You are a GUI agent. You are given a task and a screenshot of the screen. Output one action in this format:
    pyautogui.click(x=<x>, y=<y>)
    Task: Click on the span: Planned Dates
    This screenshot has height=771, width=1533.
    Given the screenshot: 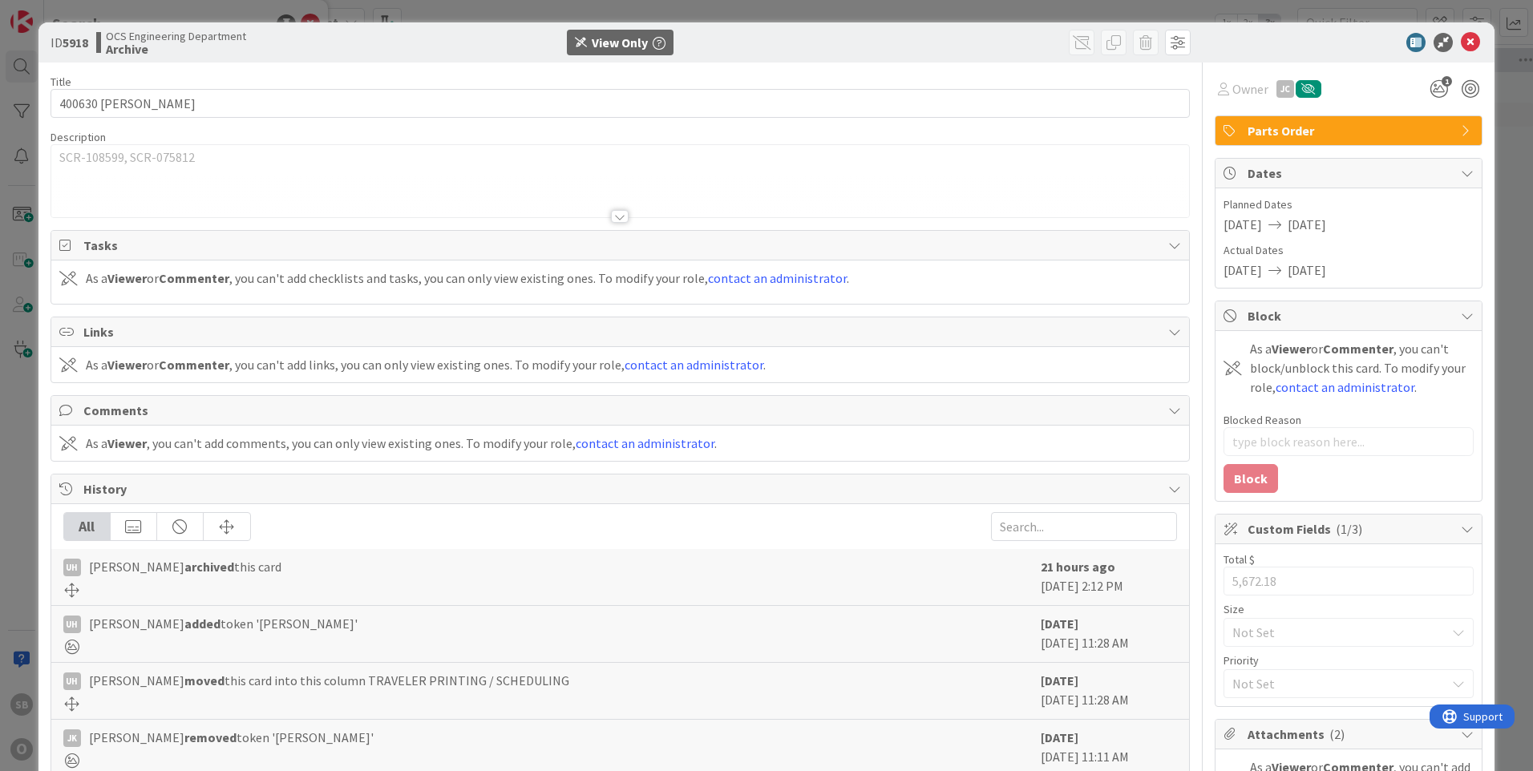 What is the action you would take?
    pyautogui.click(x=1348, y=204)
    